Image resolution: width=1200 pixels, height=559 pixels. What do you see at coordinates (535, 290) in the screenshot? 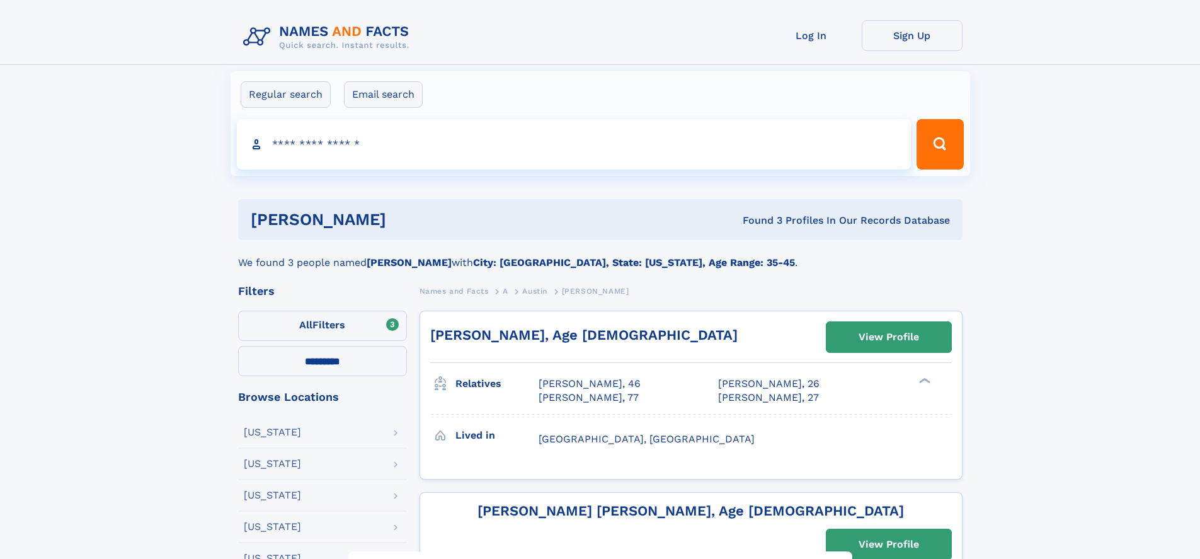
I see `a: Austin` at bounding box center [535, 290].